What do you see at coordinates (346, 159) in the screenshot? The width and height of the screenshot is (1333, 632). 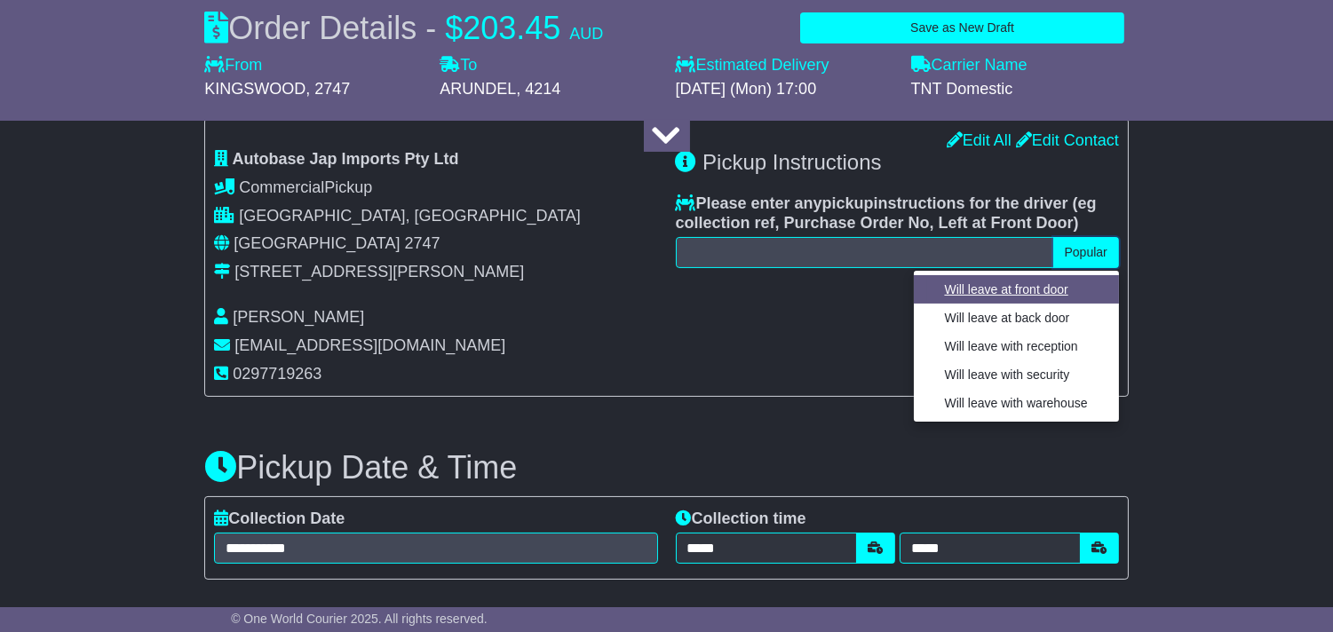 I see `span: Autobase Jap Imports Pty Ltd` at bounding box center [346, 159].